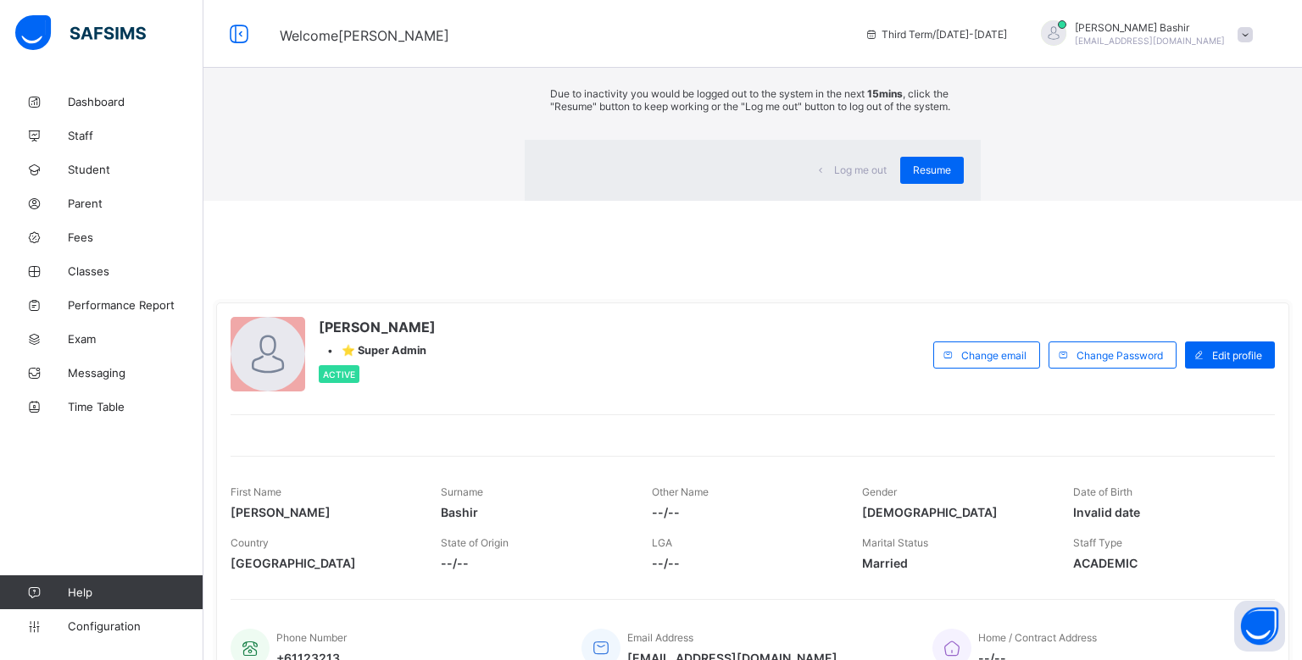 The width and height of the screenshot is (1302, 660). What do you see at coordinates (1097, 542) in the screenshot?
I see `span: Staff Type` at bounding box center [1097, 542].